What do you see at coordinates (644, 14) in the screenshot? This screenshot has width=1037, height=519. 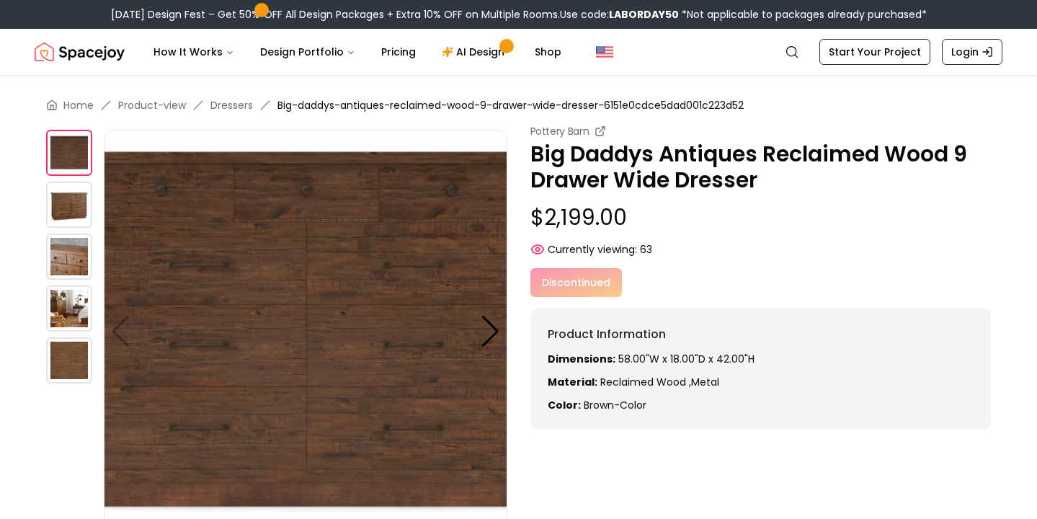 I see `b: LABORDAY50` at bounding box center [644, 14].